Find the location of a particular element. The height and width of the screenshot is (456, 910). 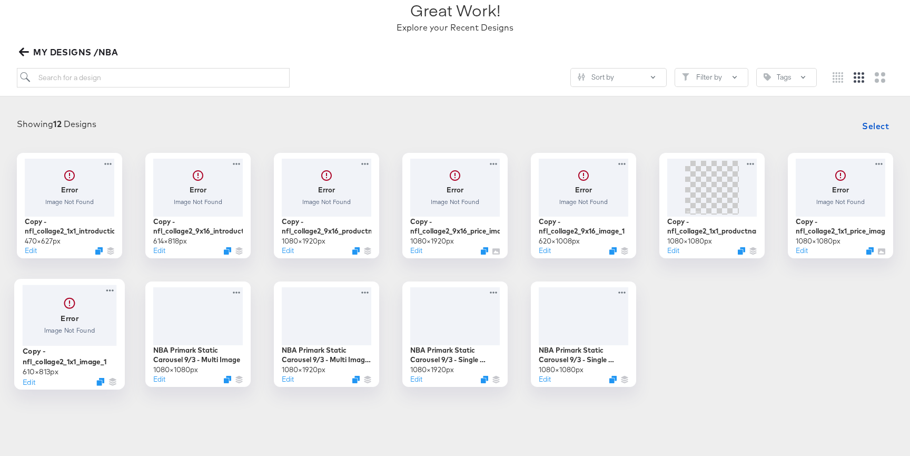

svg: Filter is located at coordinates (686, 77).